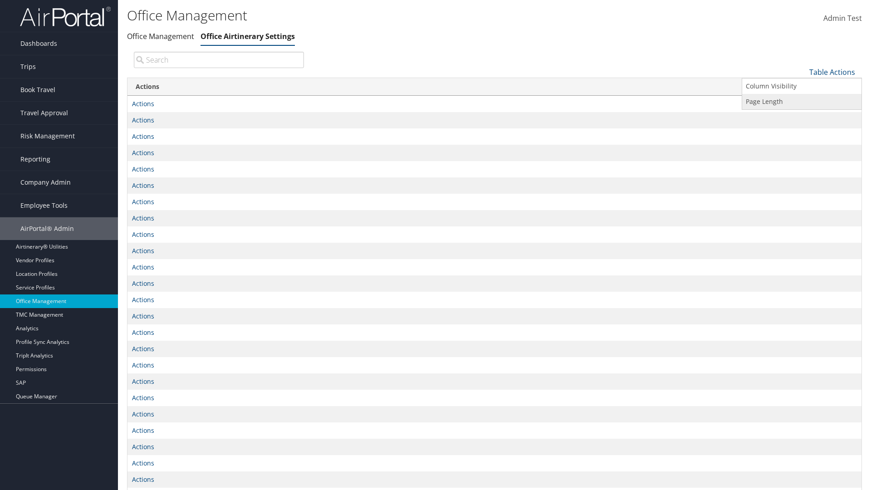 The height and width of the screenshot is (490, 871). What do you see at coordinates (65, 16) in the screenshot?
I see `img: airportal-logo.png` at bounding box center [65, 16].